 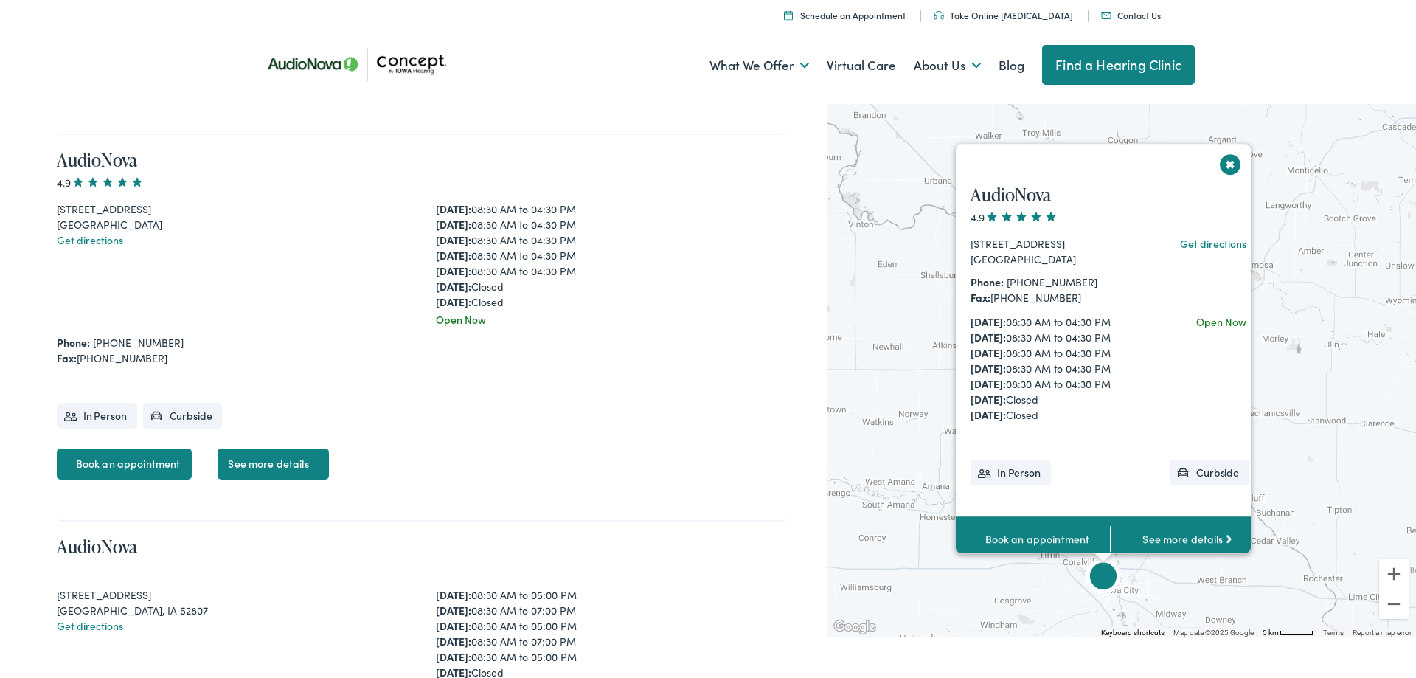 I want to click on a: About Us, so click(x=947, y=66).